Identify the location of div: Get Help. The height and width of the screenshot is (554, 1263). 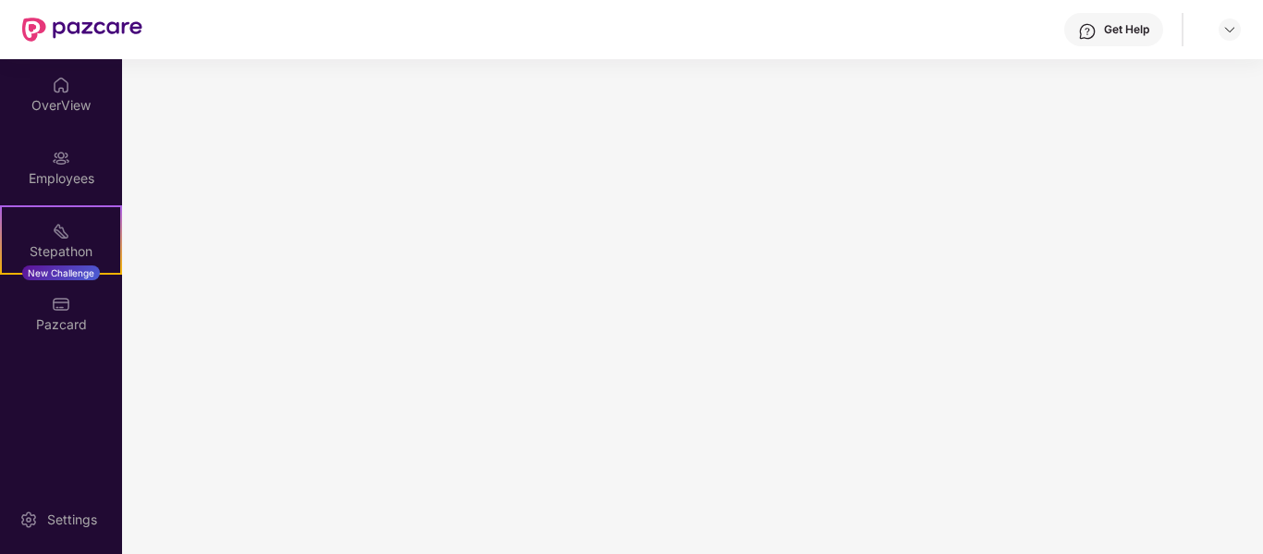
(1126, 30).